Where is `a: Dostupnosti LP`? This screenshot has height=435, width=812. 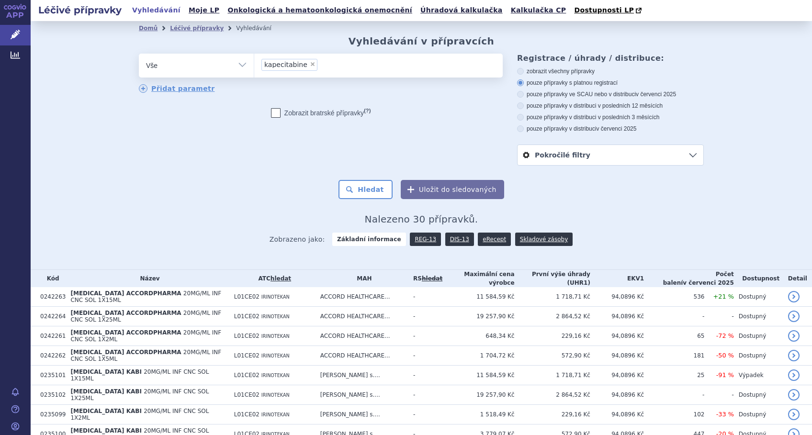 a: Dostupnosti LP is located at coordinates (609, 11).